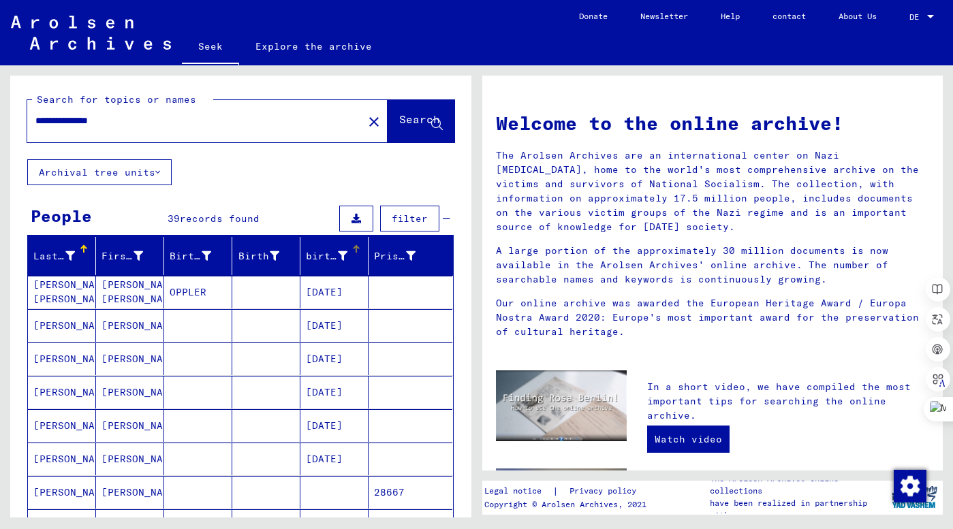 This screenshot has height=529, width=953. What do you see at coordinates (788, 509) in the screenshot?
I see `font: have been realized in partnership with` at bounding box center [788, 509].